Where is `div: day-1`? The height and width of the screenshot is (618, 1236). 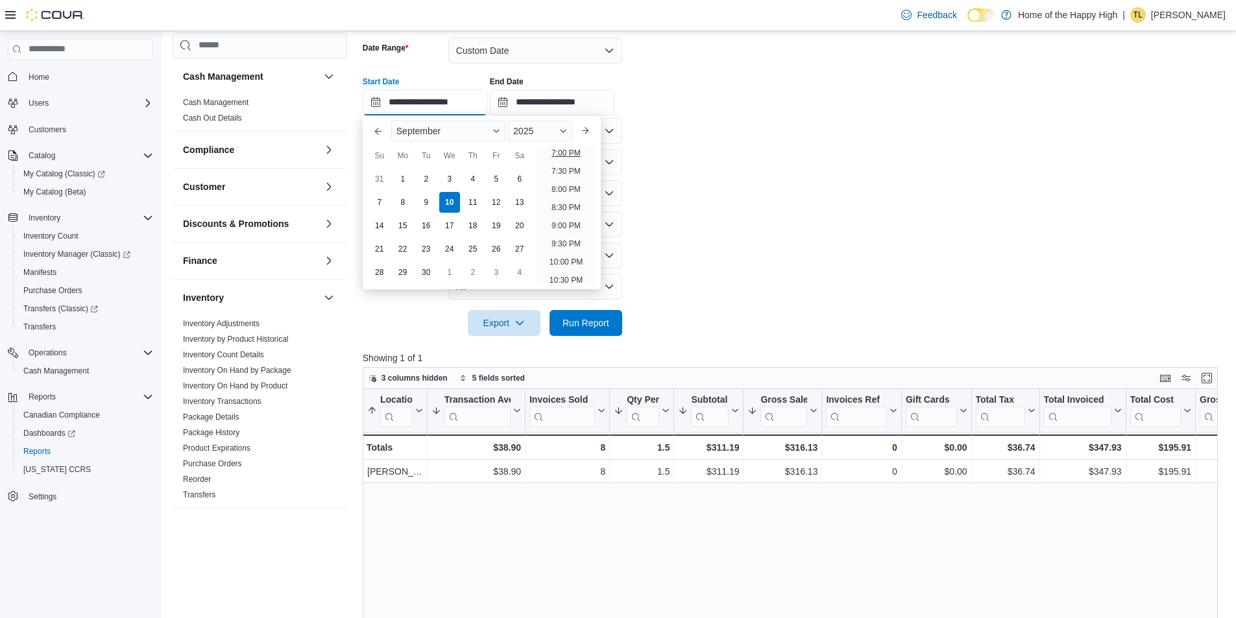
div: day-1 is located at coordinates (450, 272).